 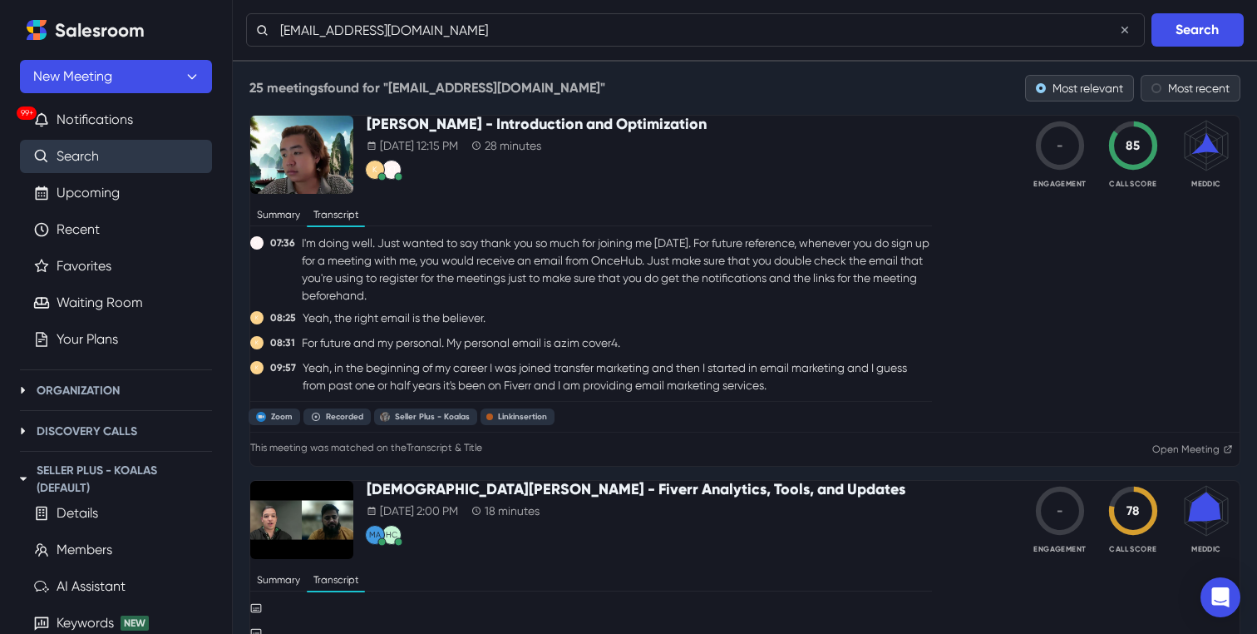 I want to click on div: Open Intercom Messenger, so click(x=1220, y=597).